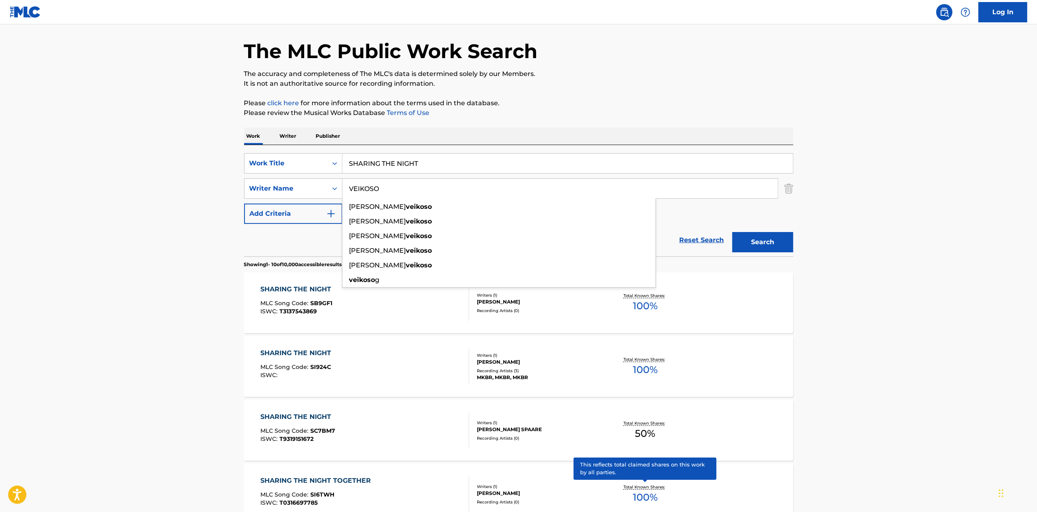 This screenshot has height=512, width=1037. What do you see at coordinates (965, 12) in the screenshot?
I see `img: help` at bounding box center [965, 12].